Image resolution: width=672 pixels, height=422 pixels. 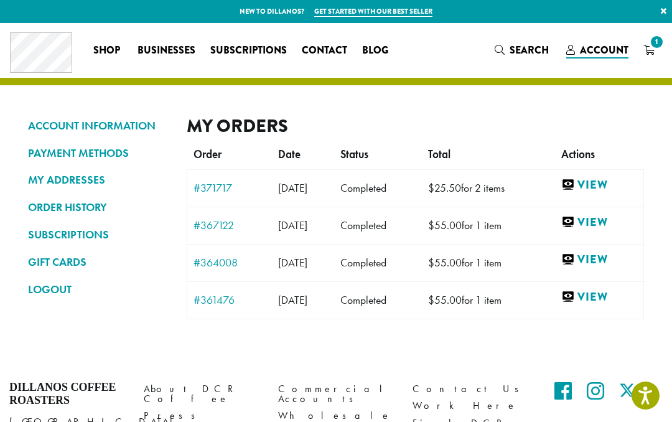 What do you see at coordinates (202, 394) in the screenshot?
I see `a: About DCR Coffee` at bounding box center [202, 394].